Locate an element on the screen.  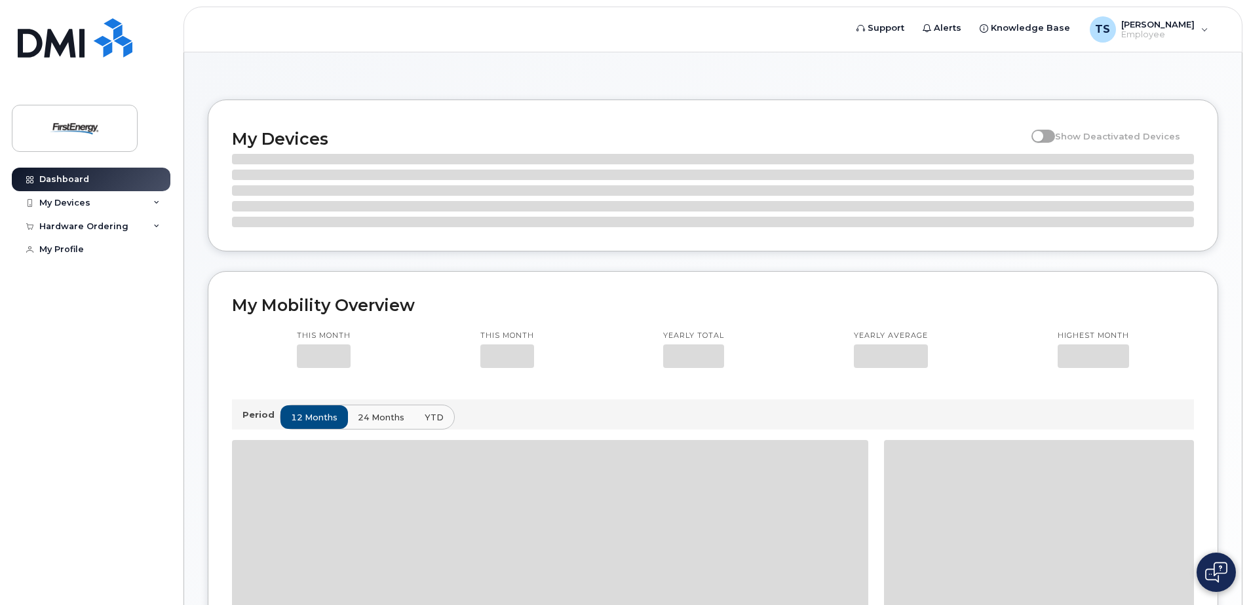
p: Yearly total is located at coordinates (693, 336).